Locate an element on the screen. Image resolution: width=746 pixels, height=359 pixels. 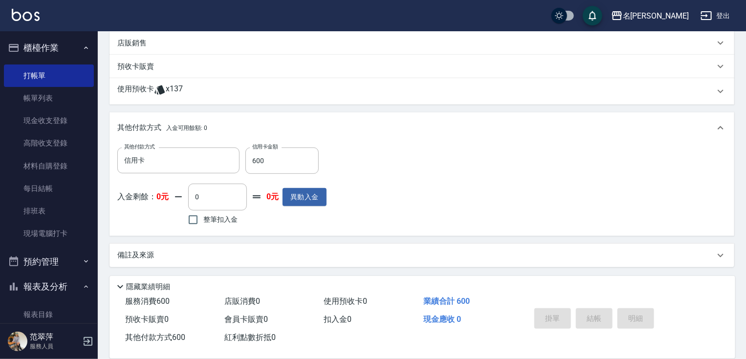
label: 信用卡金額 is located at coordinates (265, 147).